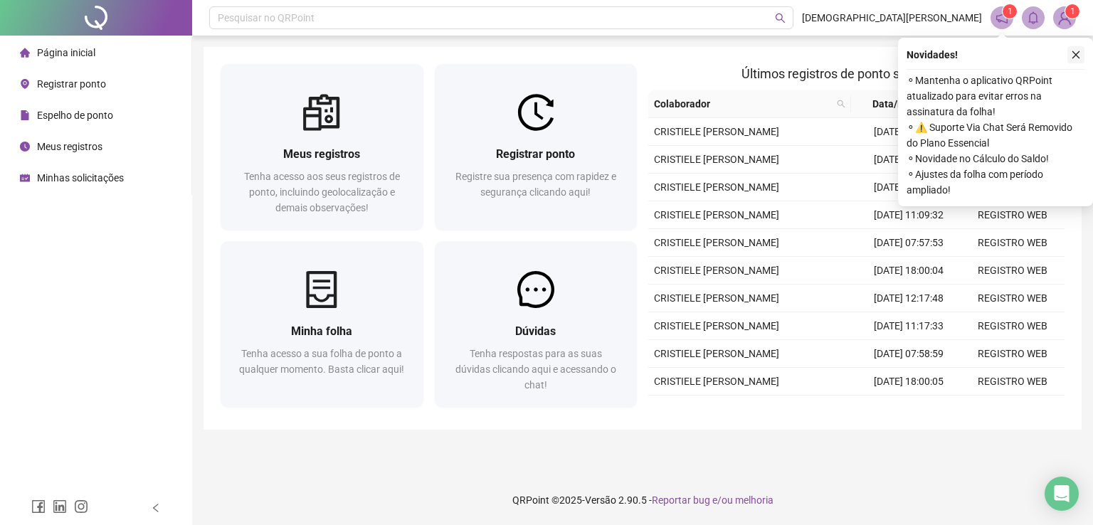  Describe the element at coordinates (1072, 11) in the screenshot. I see `sup: Atualize o seu contato no menu Meus Dados` at that location.